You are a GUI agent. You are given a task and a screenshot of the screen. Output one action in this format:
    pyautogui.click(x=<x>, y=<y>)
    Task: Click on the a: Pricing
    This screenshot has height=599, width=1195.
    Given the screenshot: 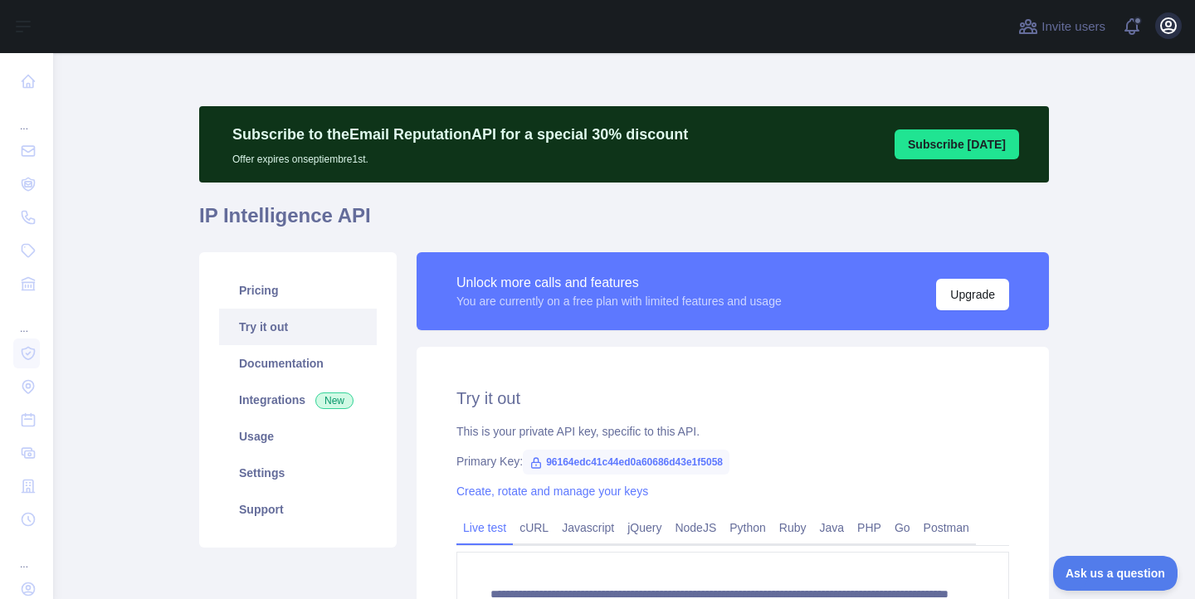 What is the action you would take?
    pyautogui.click(x=298, y=290)
    